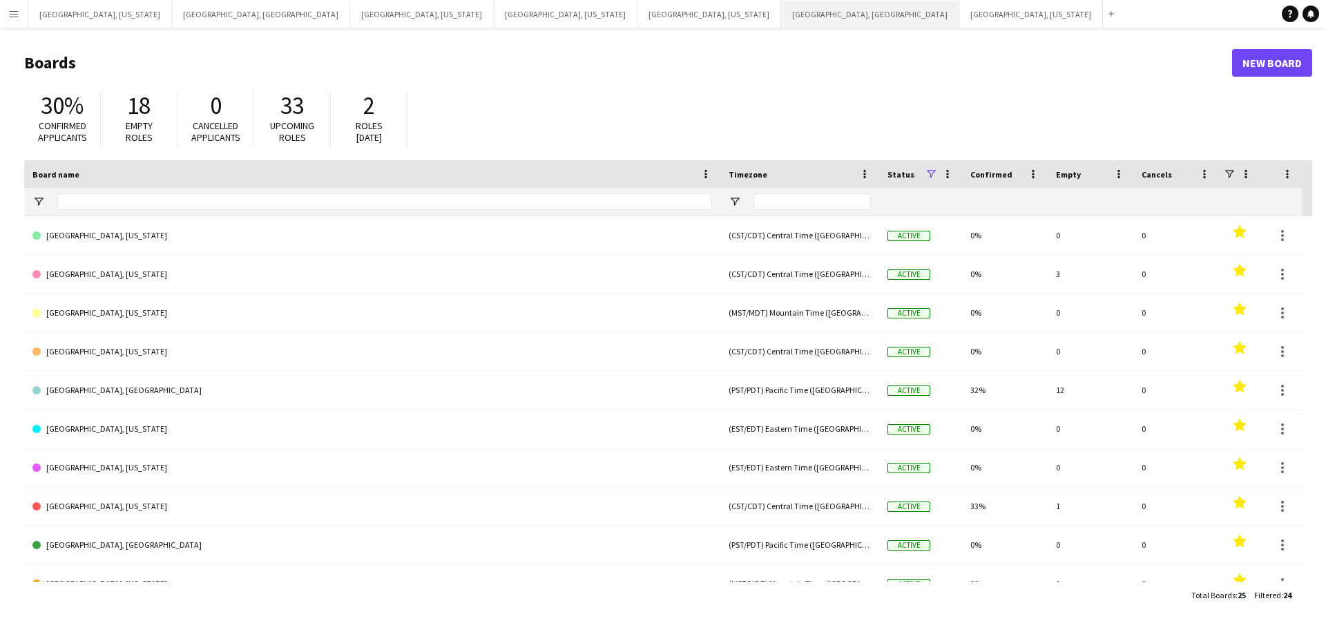  What do you see at coordinates (215, 131) in the screenshot?
I see `span: Cancelled applicants` at bounding box center [215, 131].